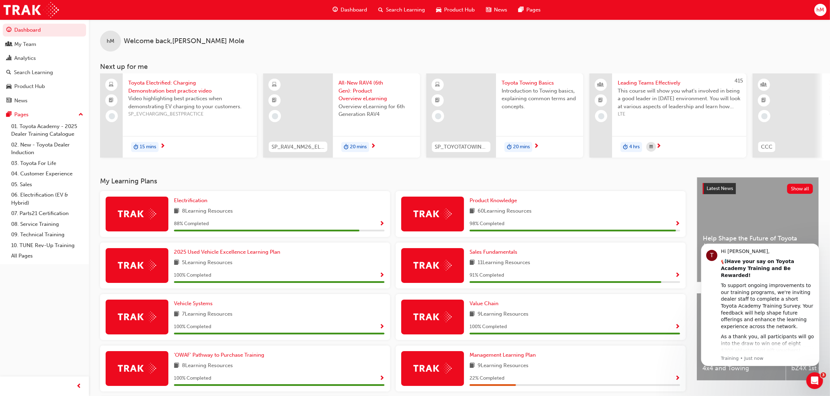  Describe the element at coordinates (459, 10) in the screenshot. I see `span: Product Hub` at that location.